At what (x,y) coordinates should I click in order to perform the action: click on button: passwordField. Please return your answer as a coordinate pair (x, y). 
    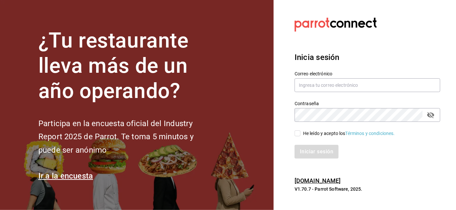
    Looking at the image, I should click on (430, 115).